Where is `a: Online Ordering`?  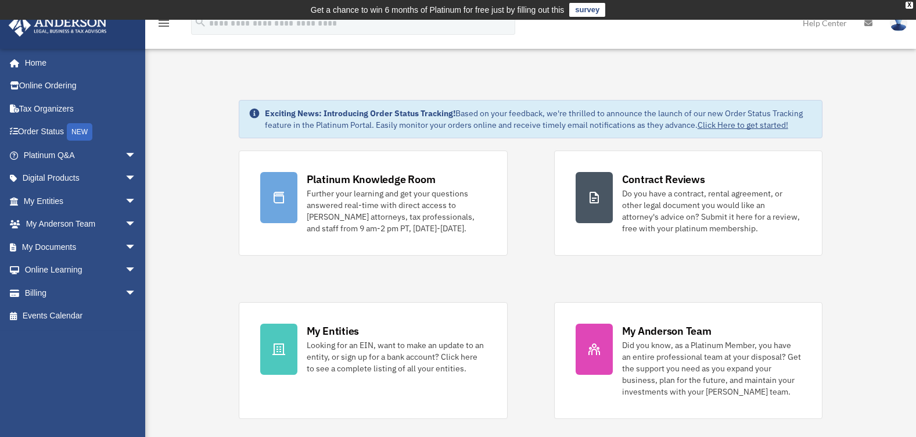 a: Online Ordering is located at coordinates (81, 86).